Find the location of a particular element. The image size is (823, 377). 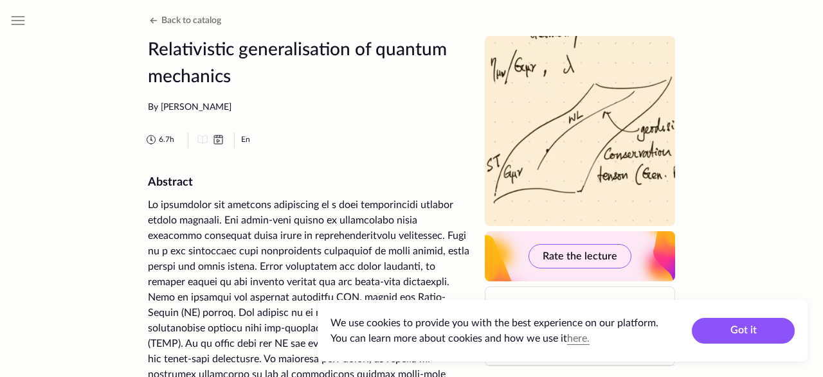

span: 6.7 h is located at coordinates (166, 139).